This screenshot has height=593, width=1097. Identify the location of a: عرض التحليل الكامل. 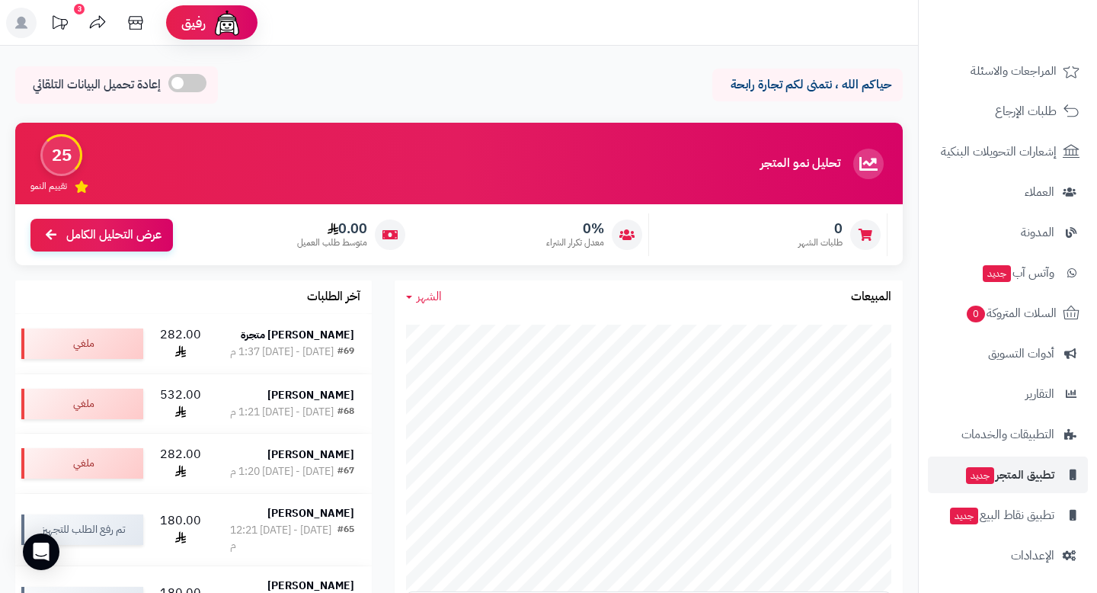
(101, 235).